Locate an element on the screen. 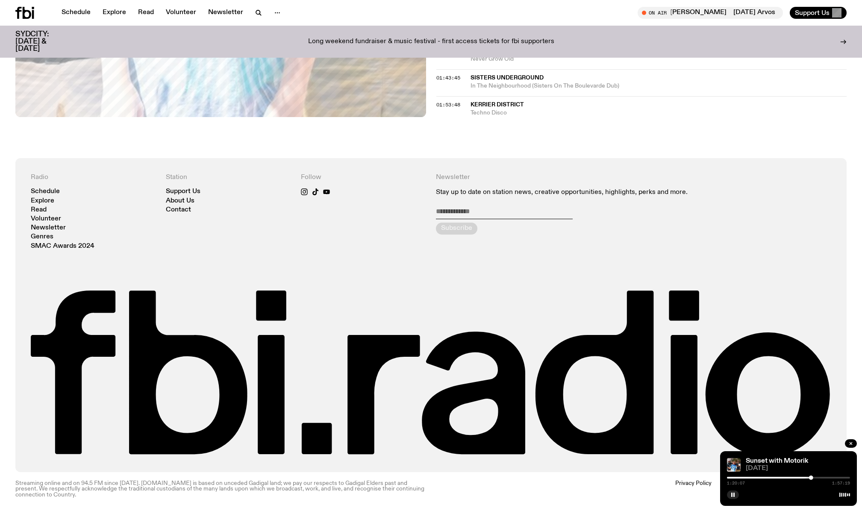 The height and width of the screenshot is (511, 862). span: Sisters Underground is located at coordinates (507, 78).